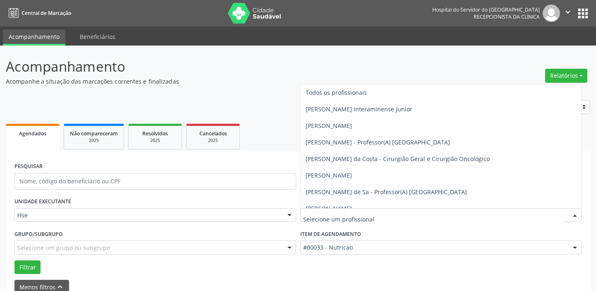  I want to click on img: img, so click(552, 13).